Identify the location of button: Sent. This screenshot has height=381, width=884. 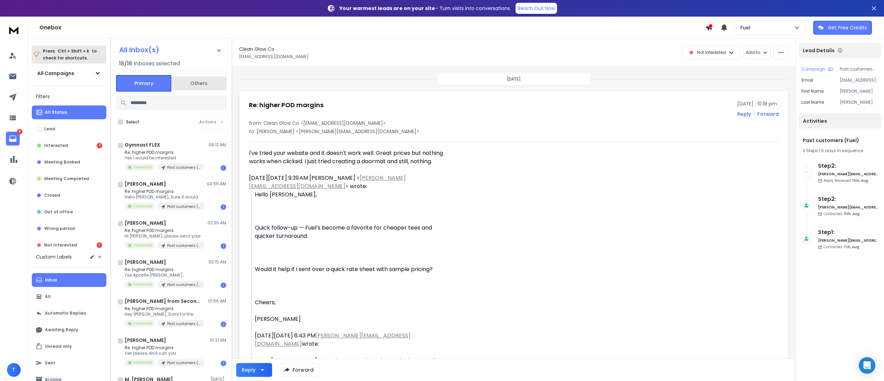
(69, 363).